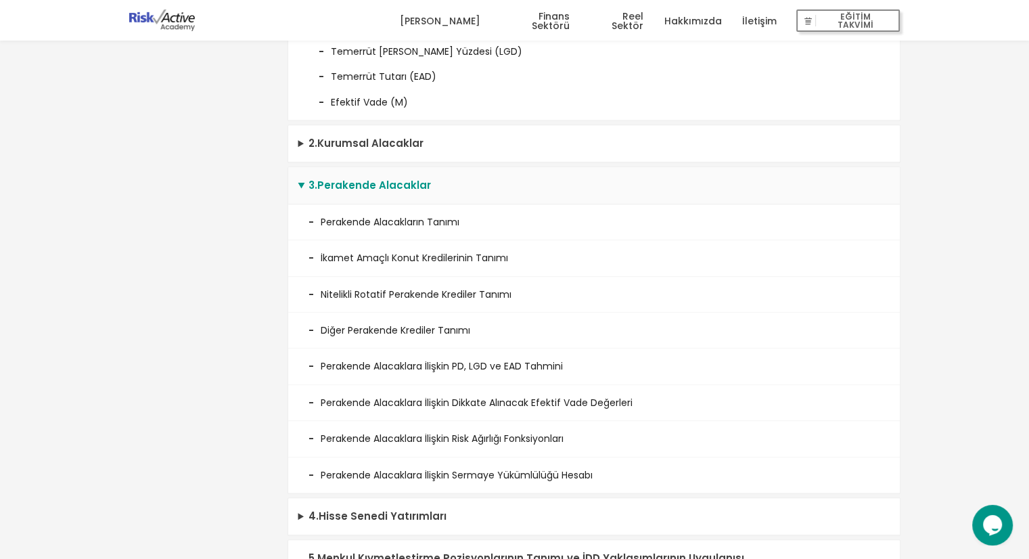  What do you see at coordinates (848, 21) in the screenshot?
I see `button: EĞİTİM TAKVİMİ` at bounding box center [848, 21].